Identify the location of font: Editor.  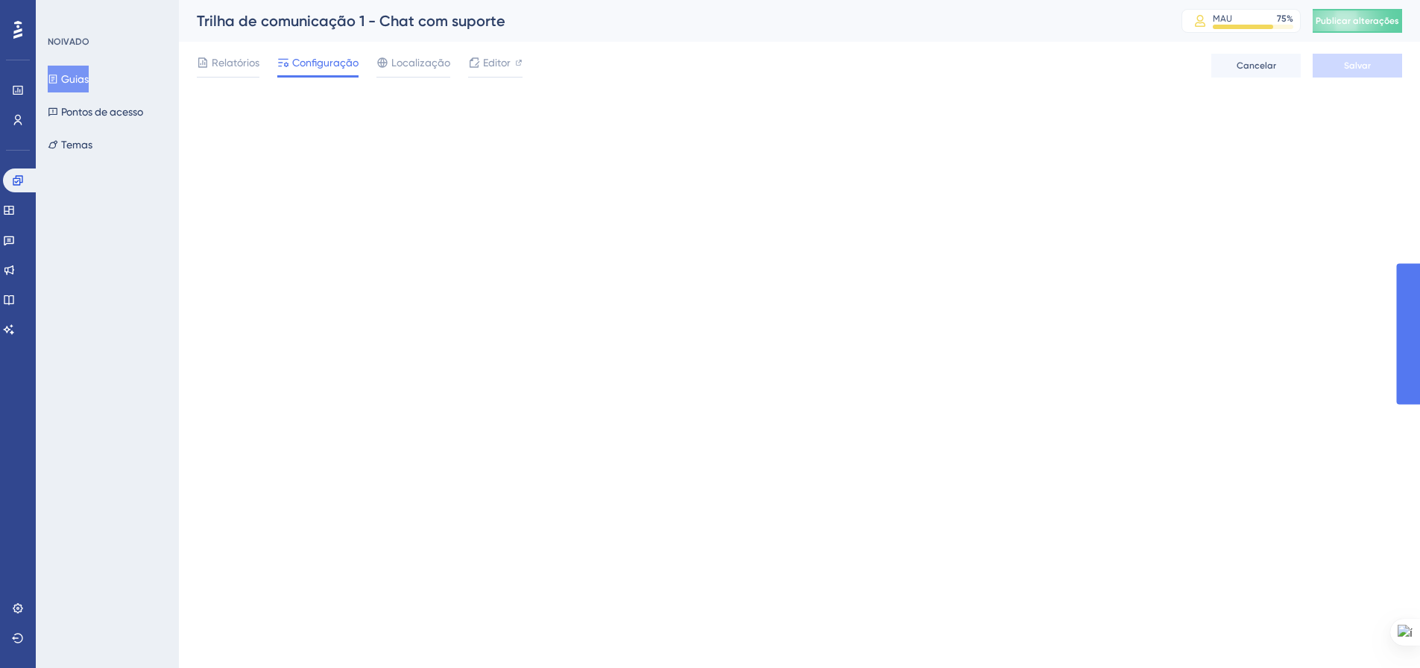
(497, 63).